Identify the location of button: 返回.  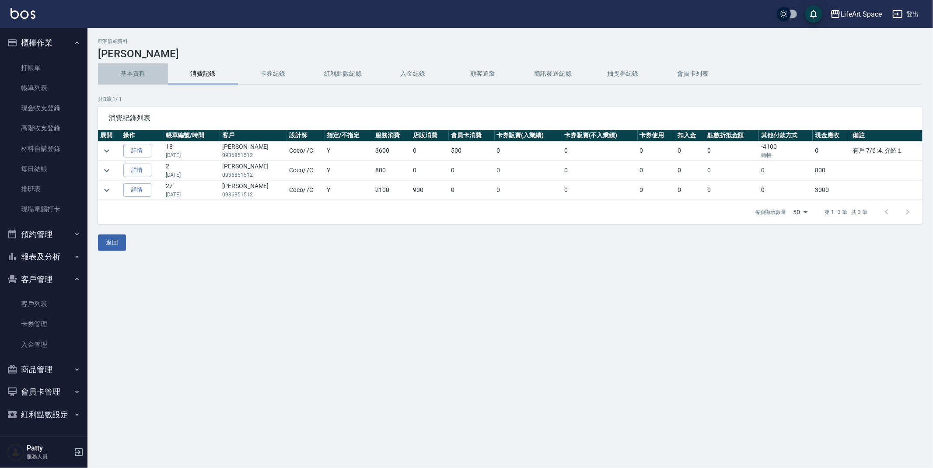
(112, 242).